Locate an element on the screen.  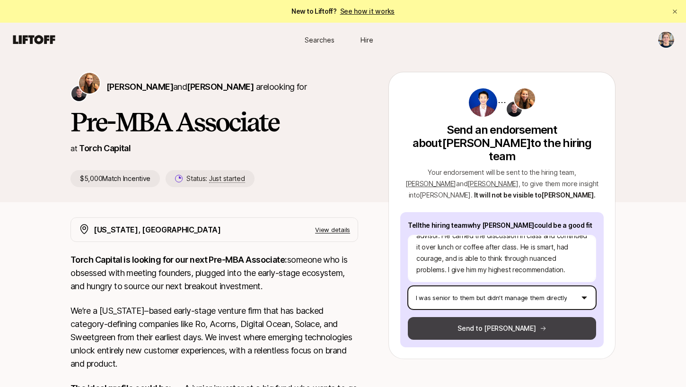
span: Hire is located at coordinates (367, 40).